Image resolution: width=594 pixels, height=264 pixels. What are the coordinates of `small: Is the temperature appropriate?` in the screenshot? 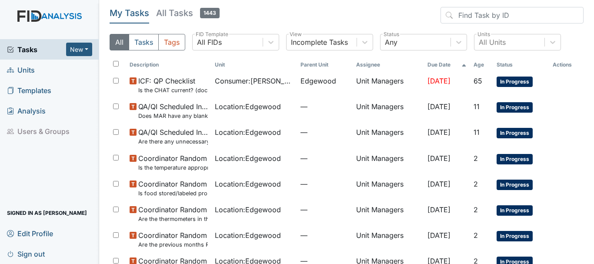 It's located at (173, 167).